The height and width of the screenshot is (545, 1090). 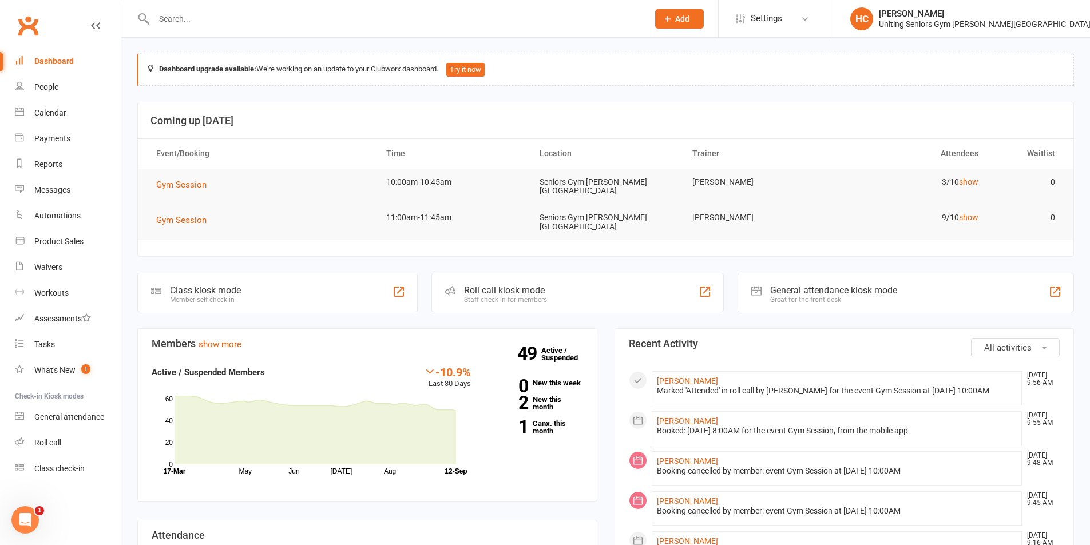 I want to click on span: Settings, so click(x=766, y=18).